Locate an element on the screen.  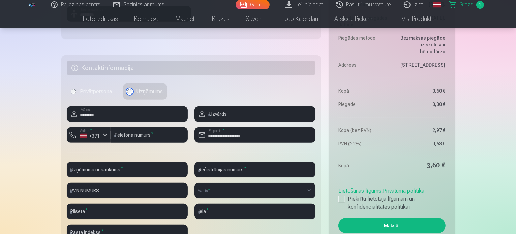
img: /fa1 is located at coordinates (32, 5).